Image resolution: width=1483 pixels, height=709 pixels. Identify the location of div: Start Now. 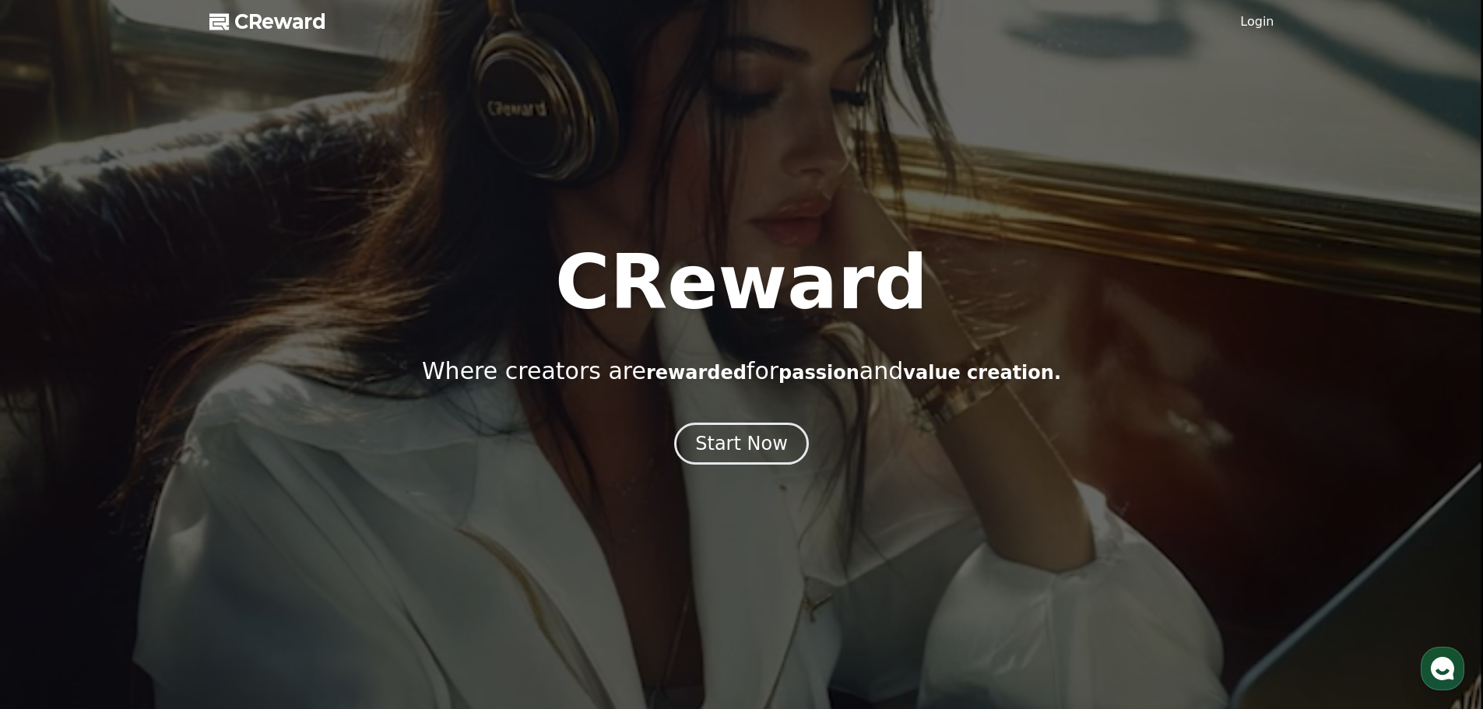
(741, 444).